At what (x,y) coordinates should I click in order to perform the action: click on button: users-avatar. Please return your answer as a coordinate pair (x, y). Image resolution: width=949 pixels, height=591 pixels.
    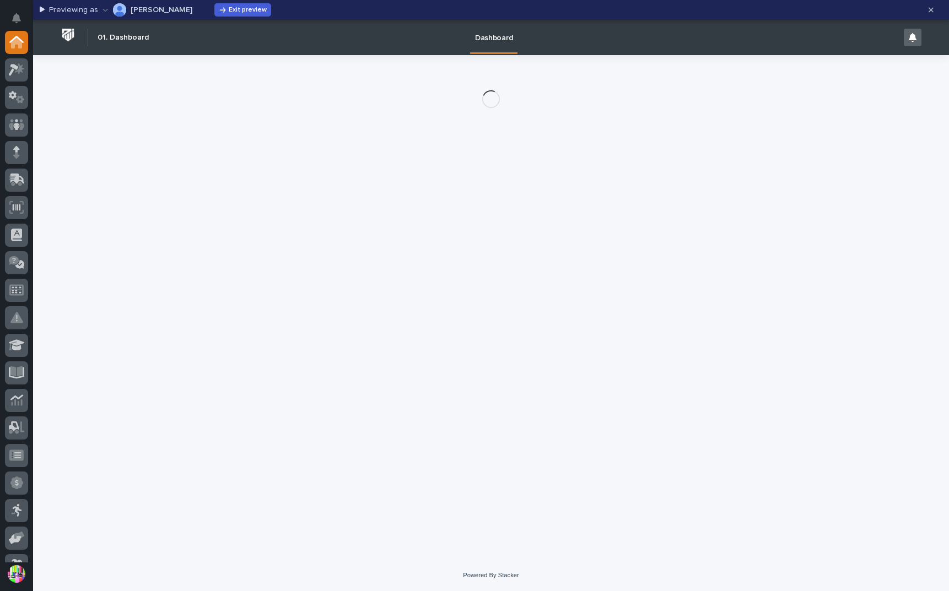
    Looking at the image, I should click on (17, 574).